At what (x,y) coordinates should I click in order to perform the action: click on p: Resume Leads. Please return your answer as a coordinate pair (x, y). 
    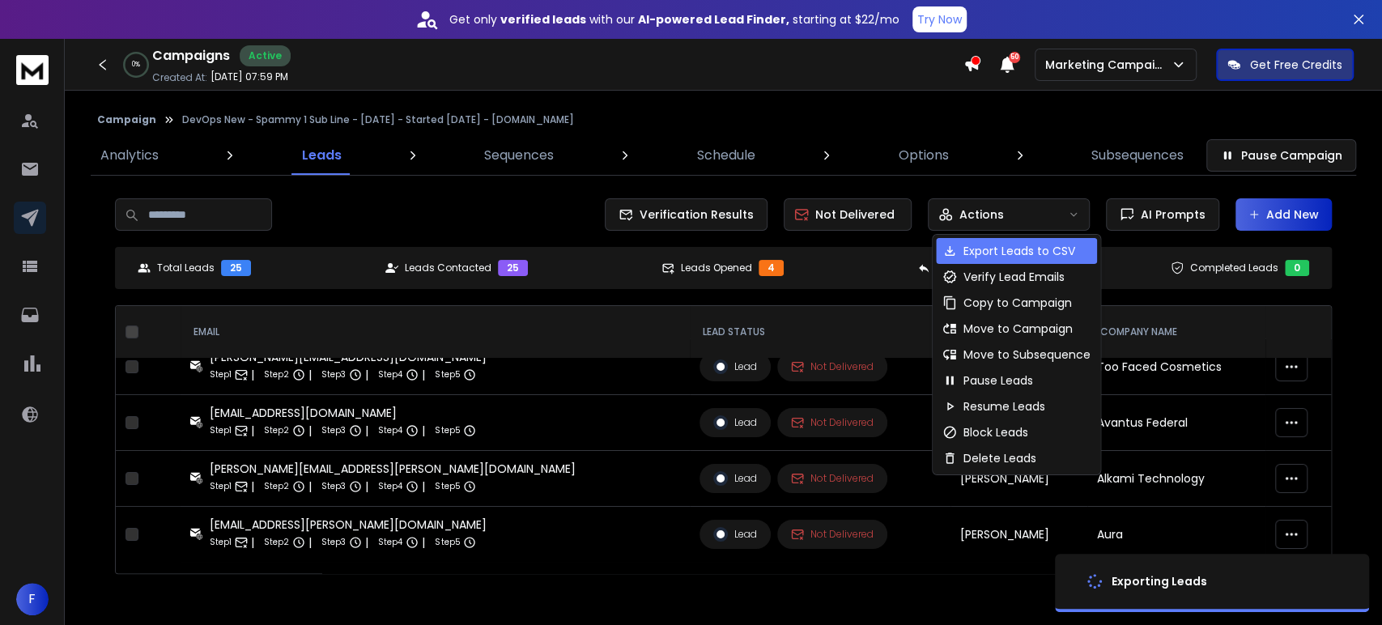
    Looking at the image, I should click on (1004, 406).